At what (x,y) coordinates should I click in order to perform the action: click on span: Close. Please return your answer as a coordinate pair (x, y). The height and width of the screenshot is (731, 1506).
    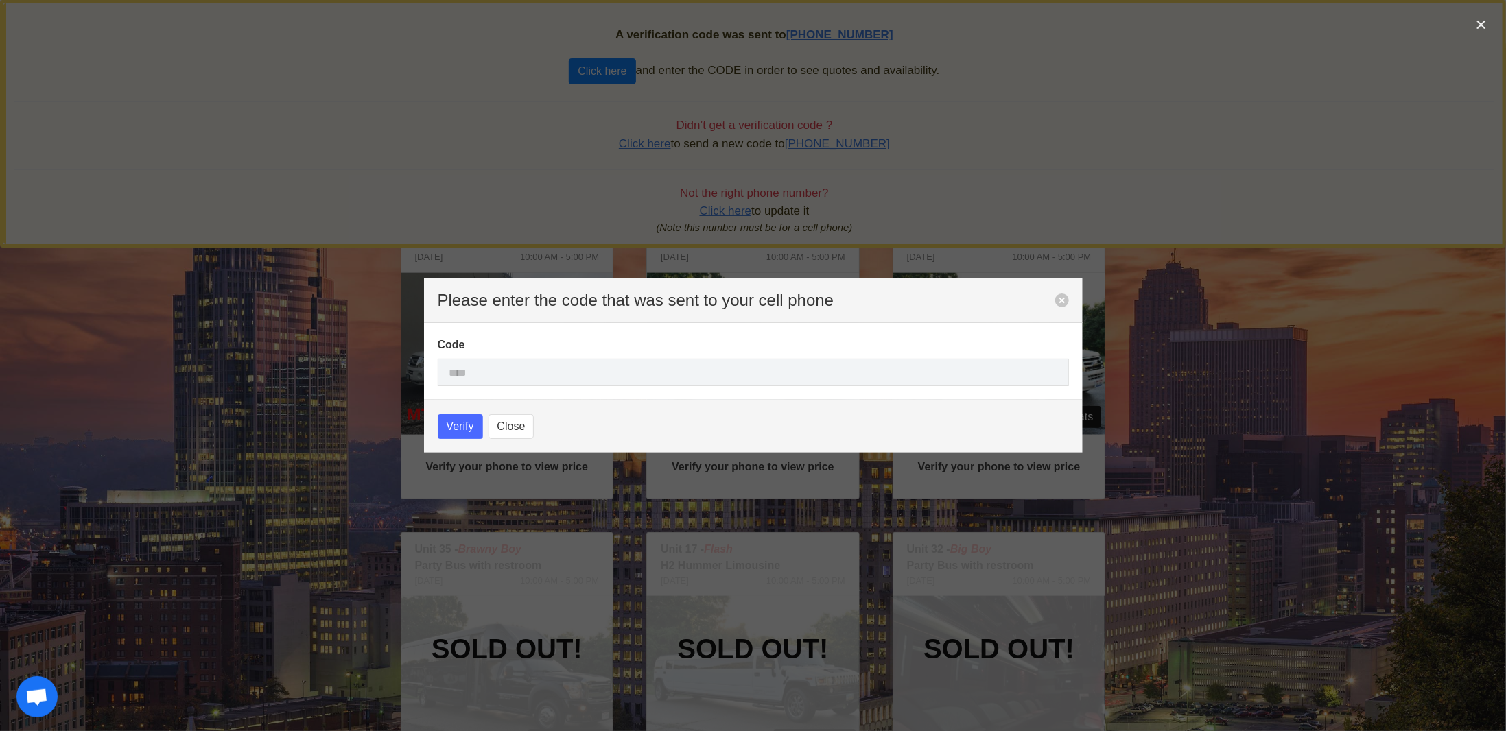
    Looking at the image, I should click on (511, 427).